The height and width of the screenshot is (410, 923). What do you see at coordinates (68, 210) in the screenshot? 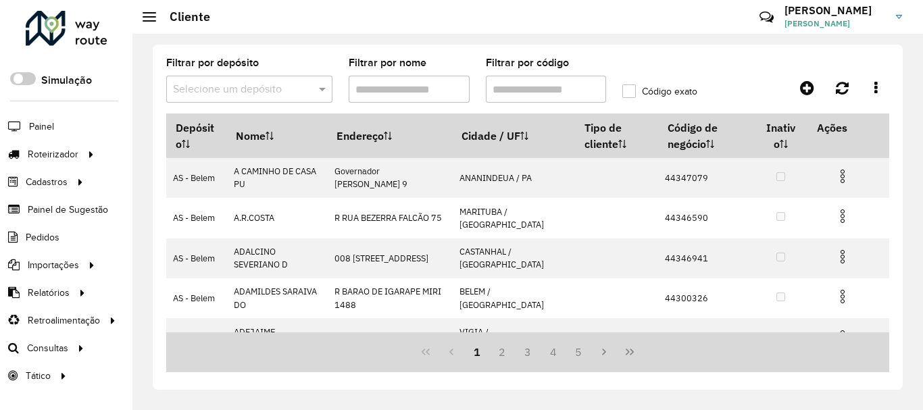
I see `span: Painel de Sugestão` at bounding box center [68, 210].